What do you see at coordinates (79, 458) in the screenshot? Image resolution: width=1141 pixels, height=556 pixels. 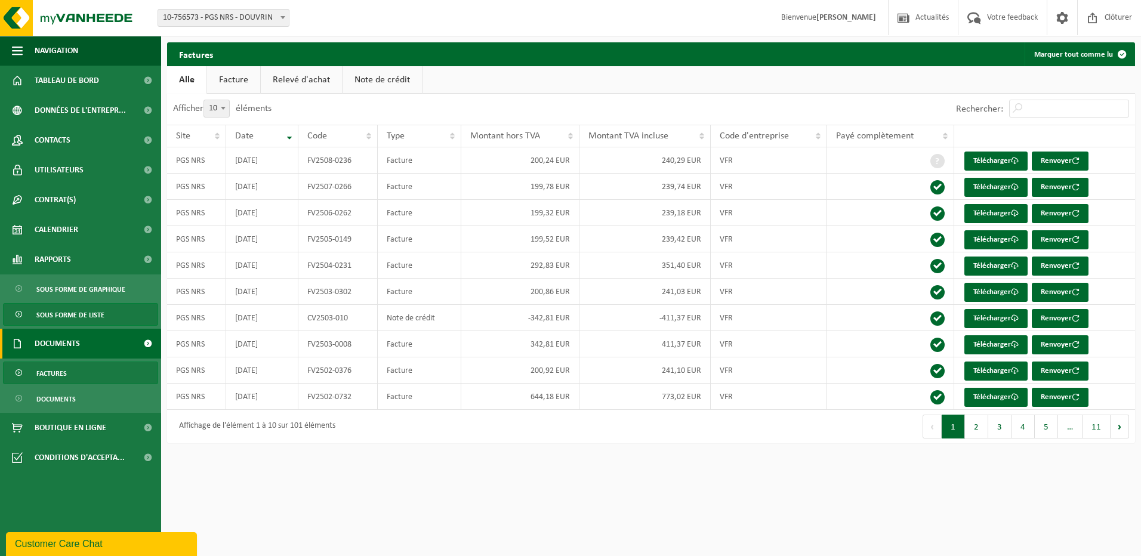 I see `span: Conditions d'accepta...` at bounding box center [79, 458].